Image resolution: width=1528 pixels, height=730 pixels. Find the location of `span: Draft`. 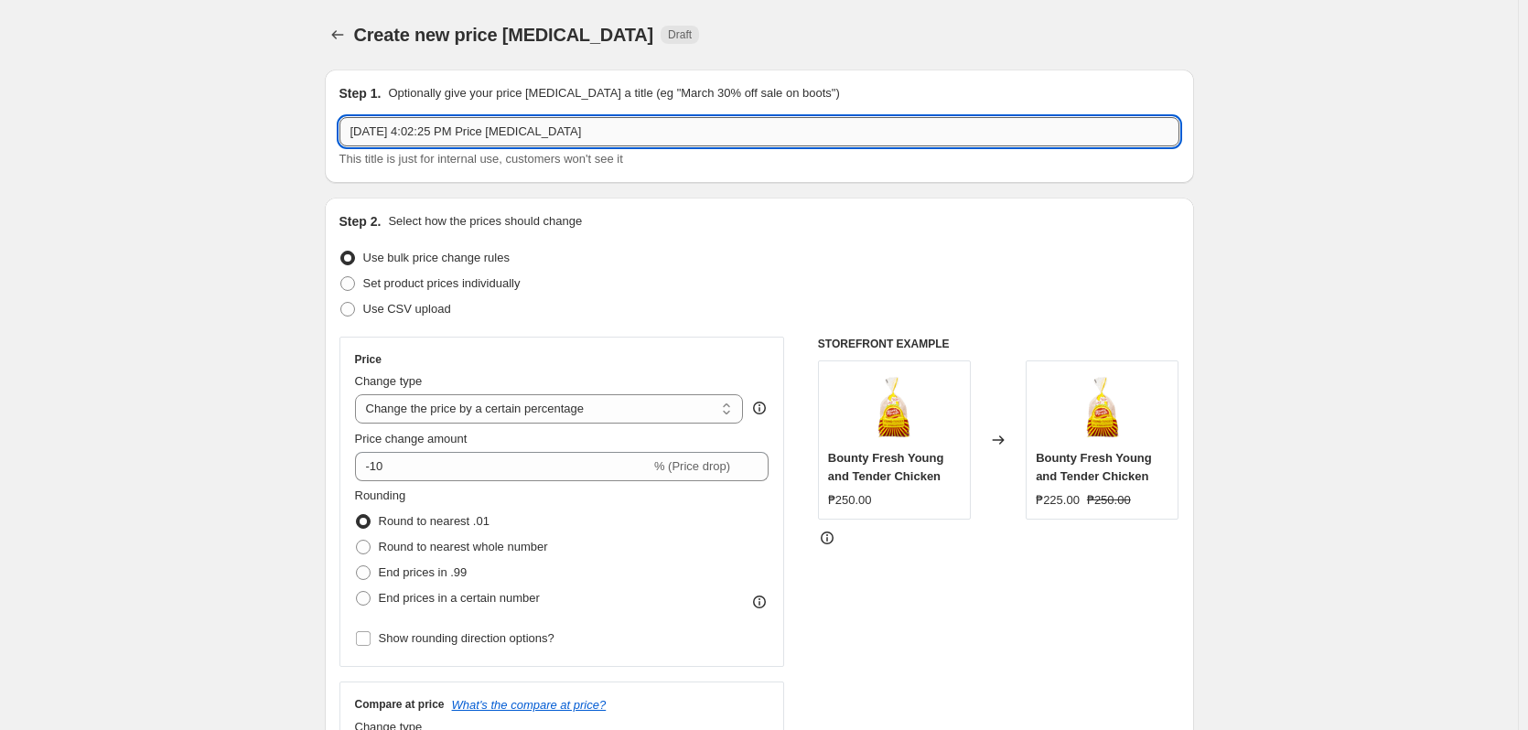

span: Draft is located at coordinates (680, 35).